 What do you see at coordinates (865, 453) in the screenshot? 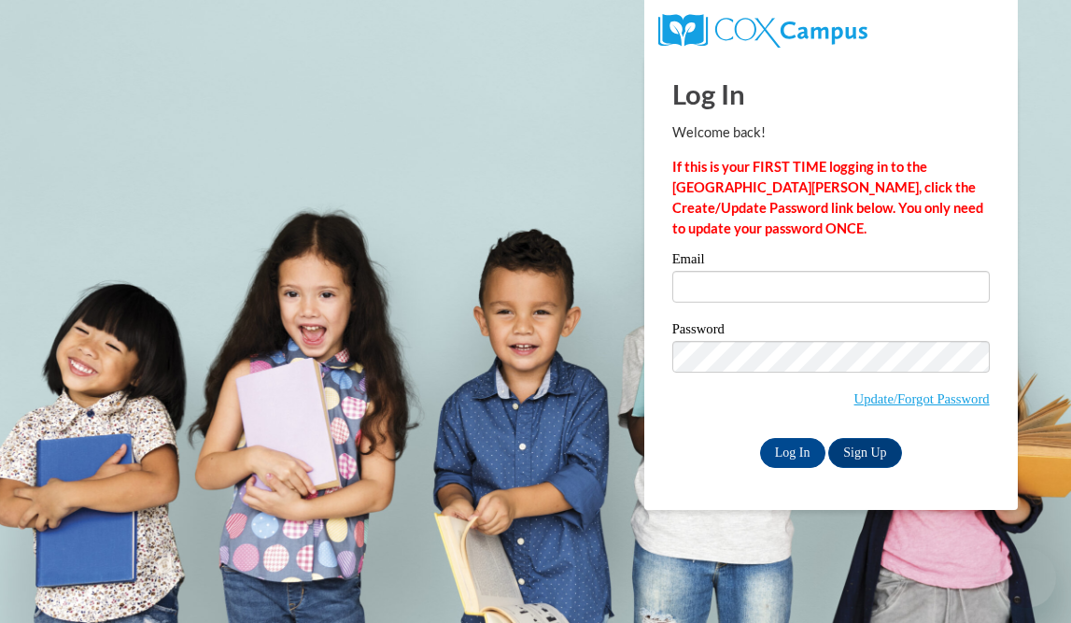
I see `a: Sign Up` at bounding box center [865, 453].